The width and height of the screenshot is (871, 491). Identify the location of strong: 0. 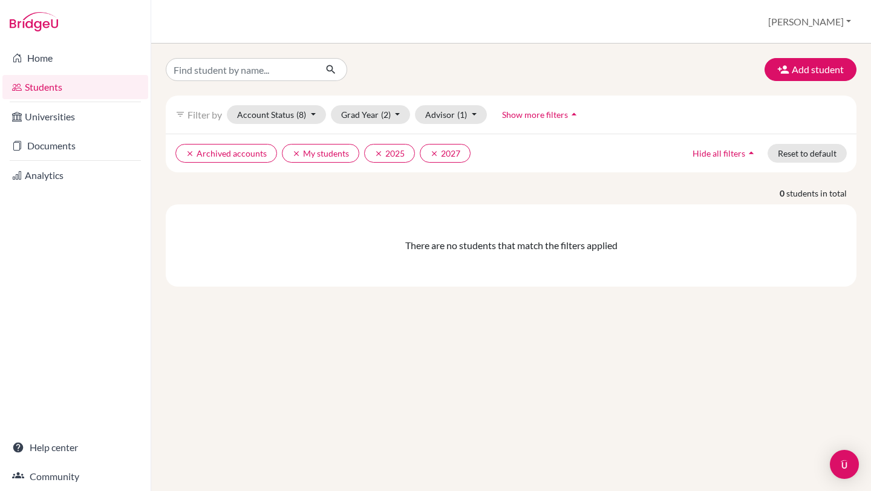
(782, 193).